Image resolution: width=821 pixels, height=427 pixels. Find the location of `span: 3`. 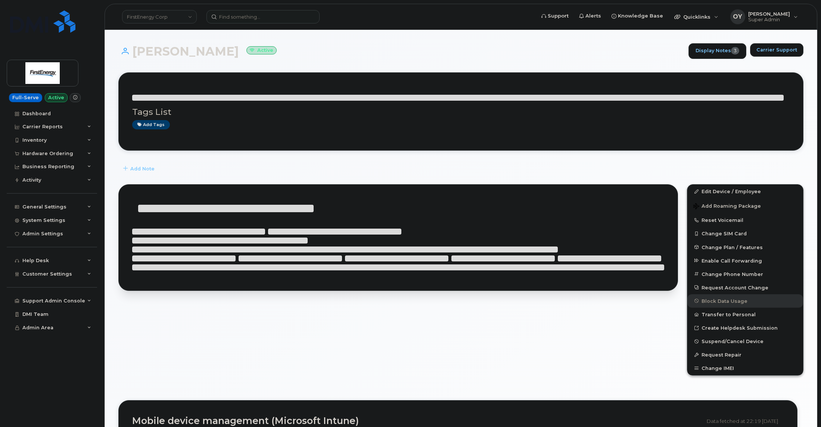

span: 3 is located at coordinates (735, 51).